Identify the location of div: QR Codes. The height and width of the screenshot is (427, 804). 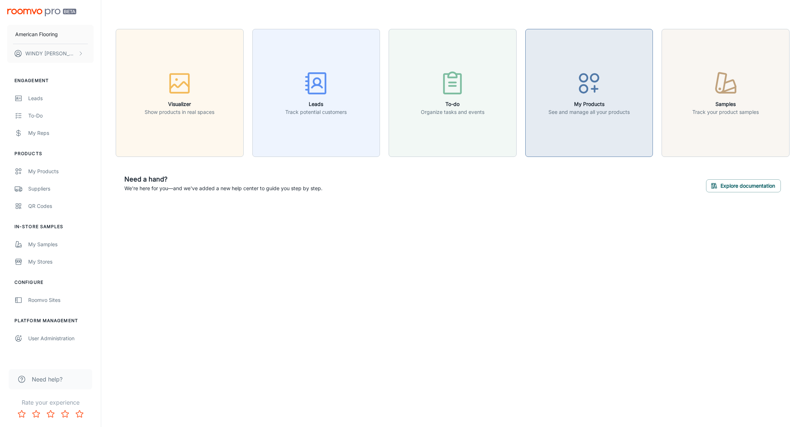
(61, 206).